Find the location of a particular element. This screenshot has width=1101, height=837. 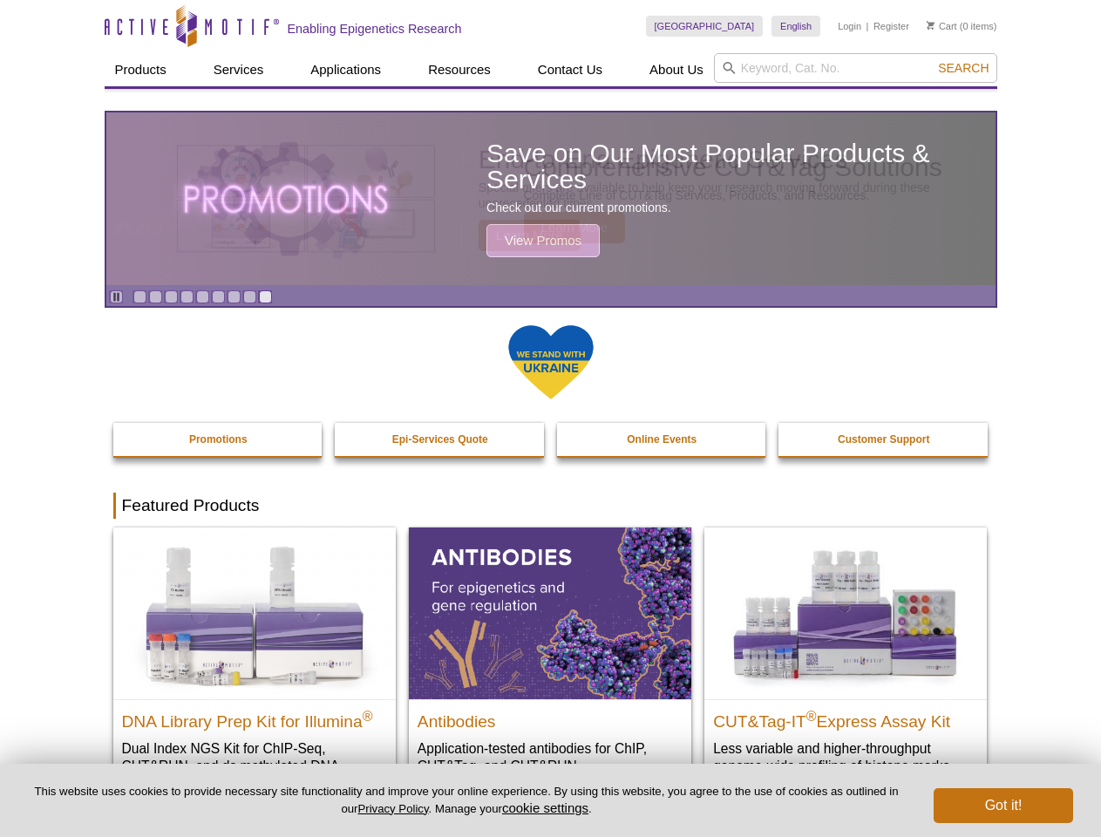

img: We Stand With Ukraine is located at coordinates (551, 362).